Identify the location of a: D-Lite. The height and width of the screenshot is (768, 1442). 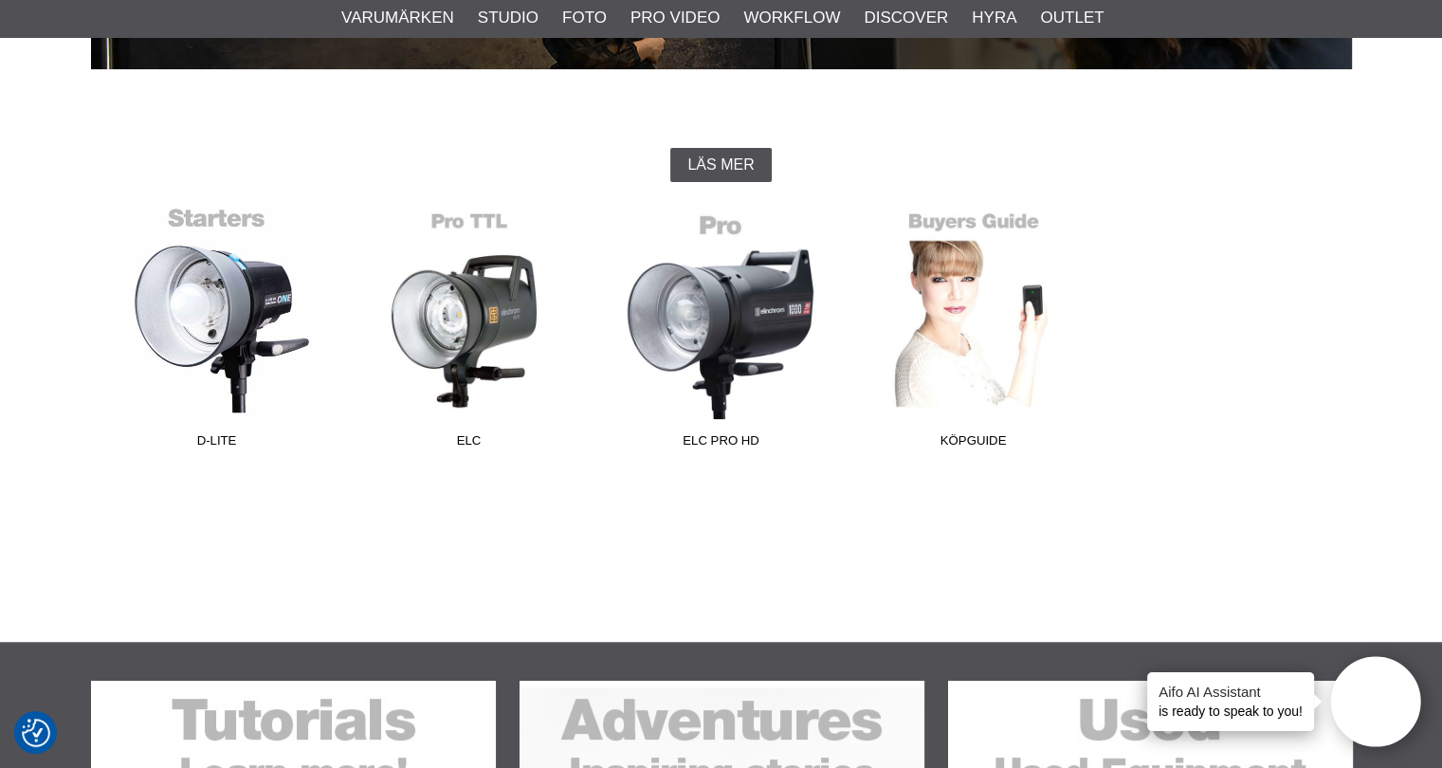
(217, 329).